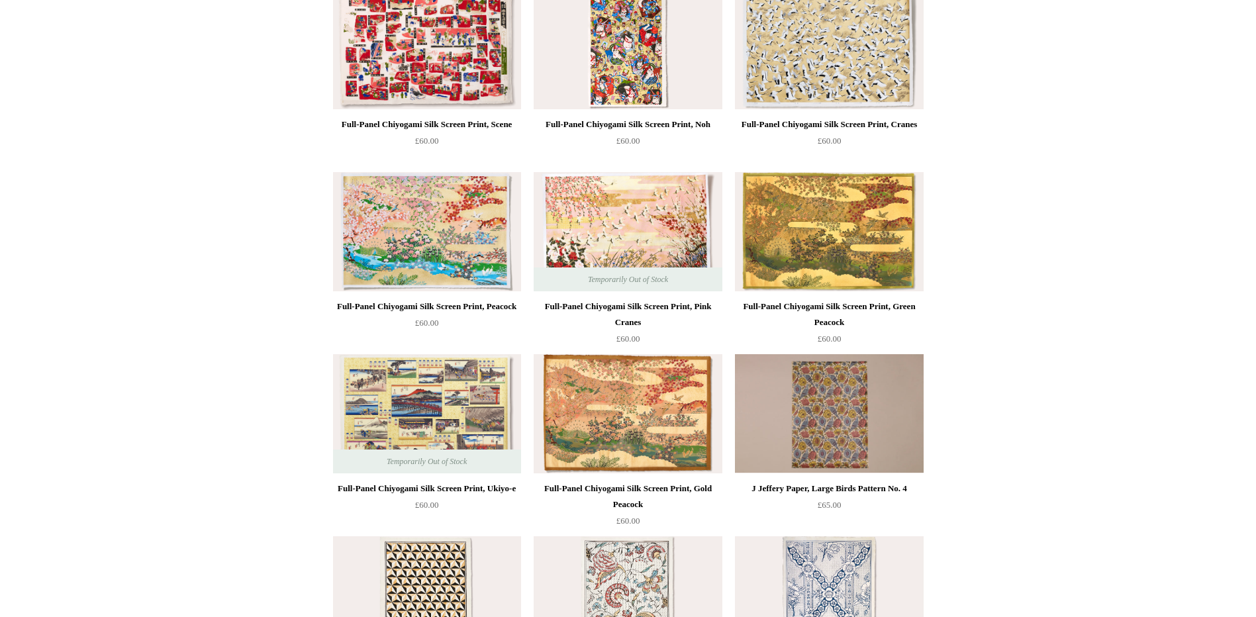 The height and width of the screenshot is (617, 1256). What do you see at coordinates (628, 144) in the screenshot?
I see `a: Full-Panel Chiyogami Silk Screen Print, Noh £60.00` at bounding box center [628, 144].